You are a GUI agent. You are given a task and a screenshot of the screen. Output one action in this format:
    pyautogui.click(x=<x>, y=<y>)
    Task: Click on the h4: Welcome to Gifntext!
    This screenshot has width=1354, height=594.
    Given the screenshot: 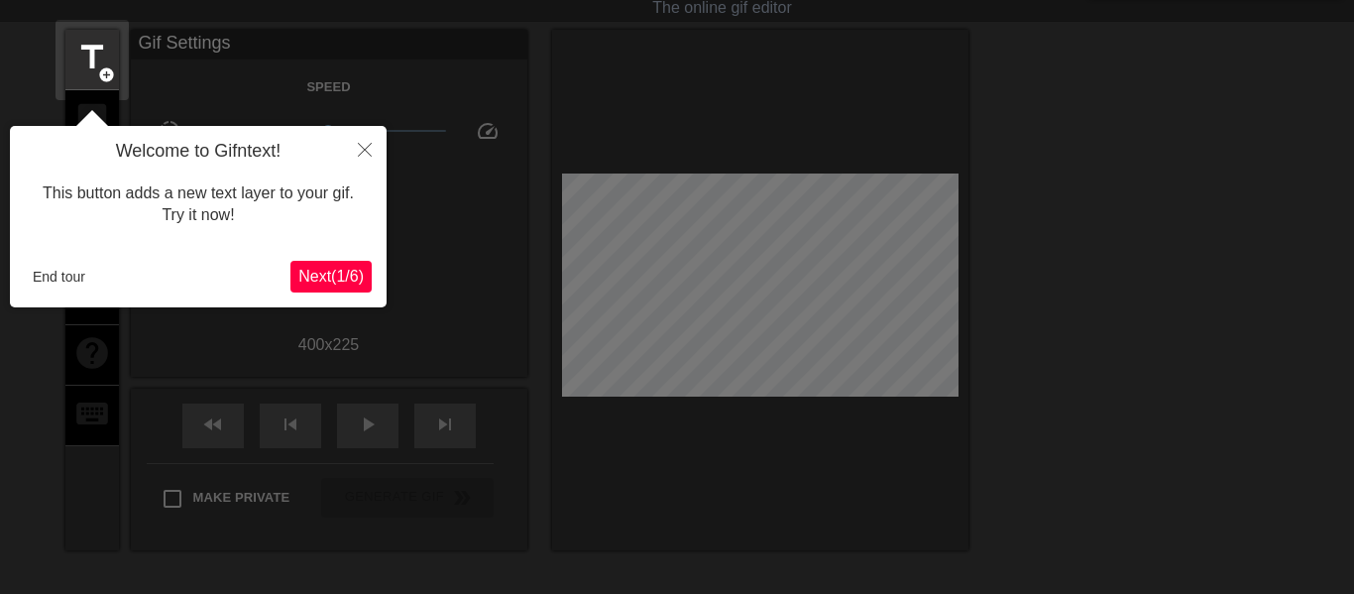 What is the action you would take?
    pyautogui.click(x=198, y=152)
    